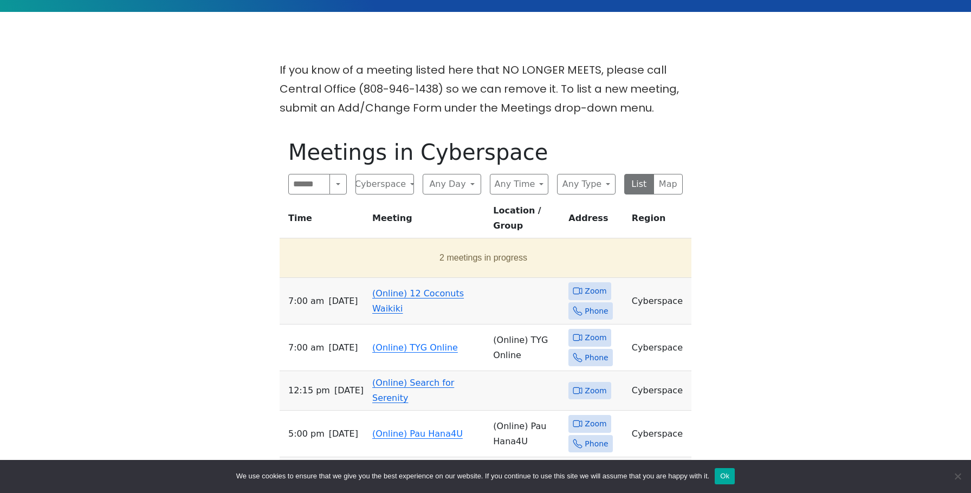 The image size is (971, 493). What do you see at coordinates (526, 221) in the screenshot?
I see `th: Location / Group` at bounding box center [526, 221].